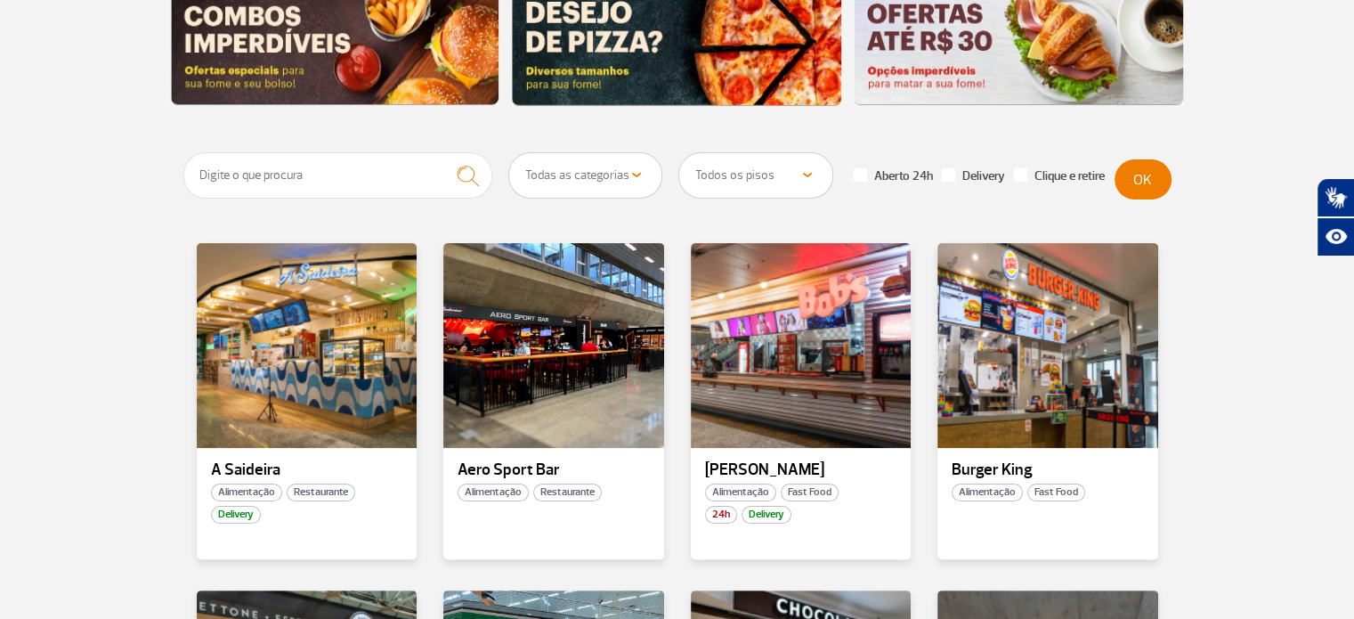 The image size is (1354, 619). What do you see at coordinates (554, 470) in the screenshot?
I see `p: Aero Sport Bar` at bounding box center [554, 470].